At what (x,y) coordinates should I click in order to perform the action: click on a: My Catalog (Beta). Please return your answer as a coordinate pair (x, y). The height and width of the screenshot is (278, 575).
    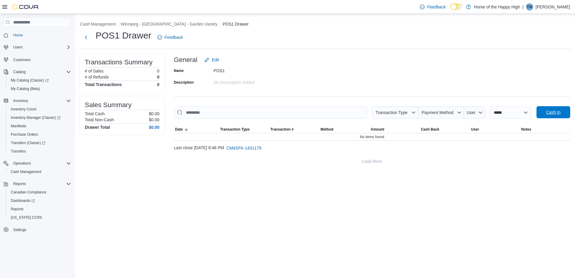
    Looking at the image, I should click on (25, 89).